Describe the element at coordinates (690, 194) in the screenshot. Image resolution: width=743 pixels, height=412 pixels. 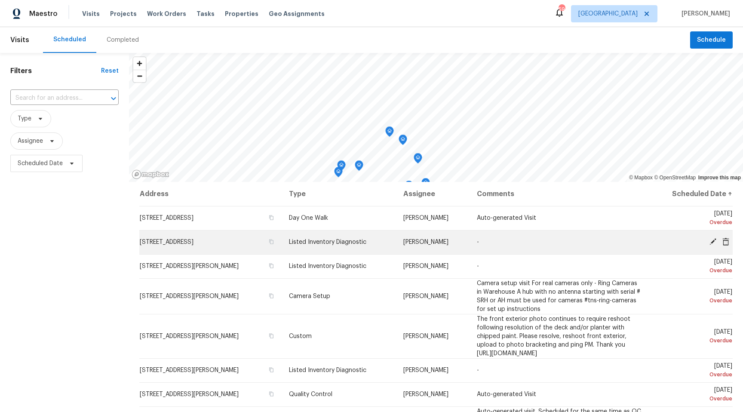
I see `th: Scheduled Date ↑` at that location.